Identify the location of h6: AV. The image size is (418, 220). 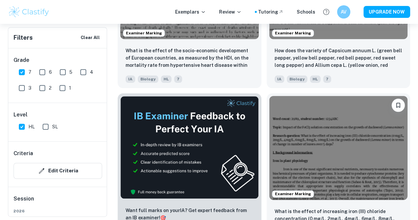
(344, 12).